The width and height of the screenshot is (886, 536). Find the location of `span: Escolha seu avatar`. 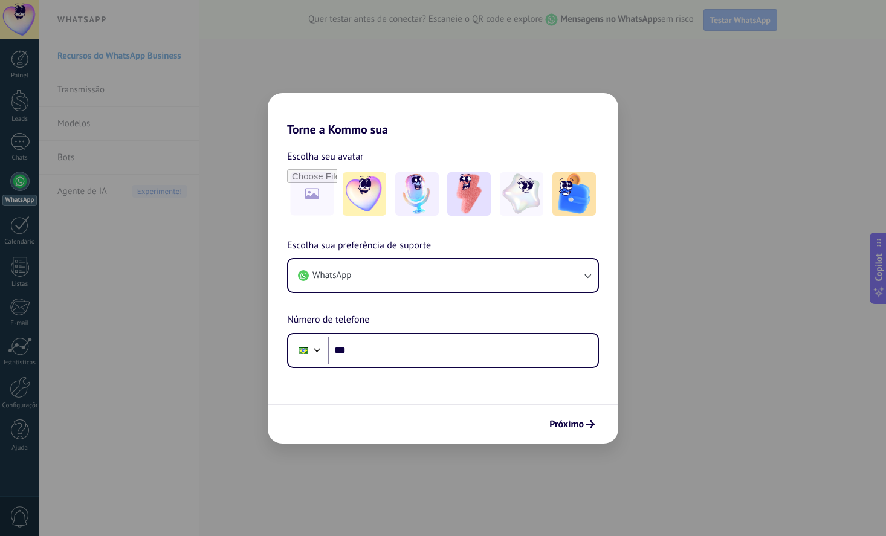

span: Escolha seu avatar is located at coordinates (325, 156).